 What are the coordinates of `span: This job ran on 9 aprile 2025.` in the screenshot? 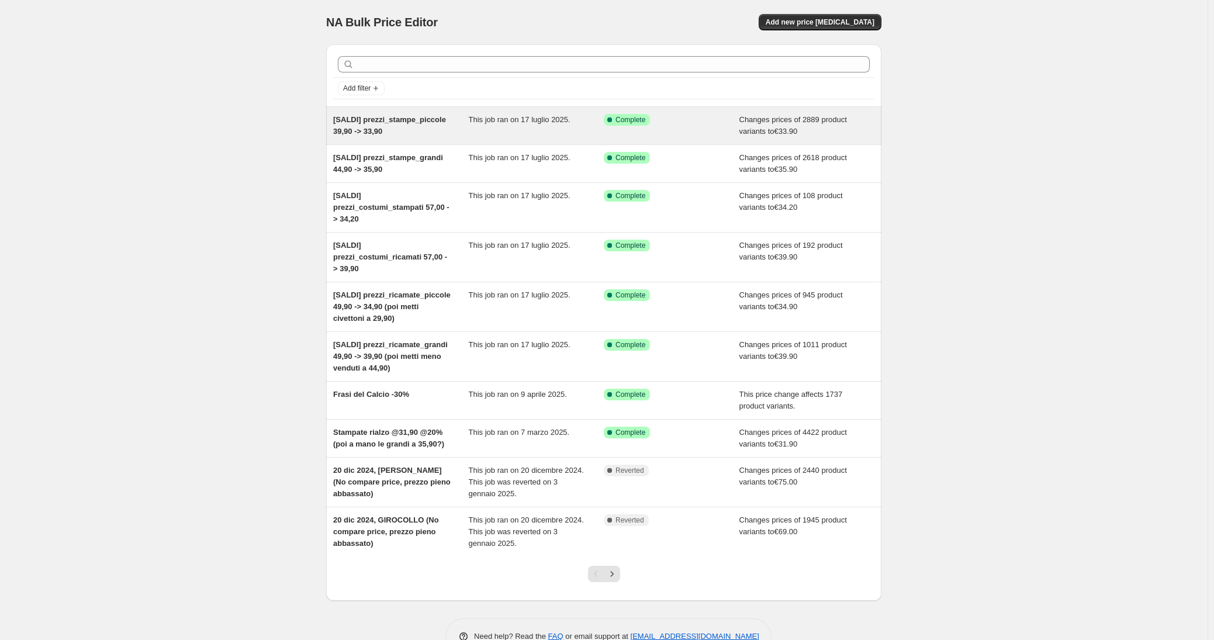 It's located at (518, 394).